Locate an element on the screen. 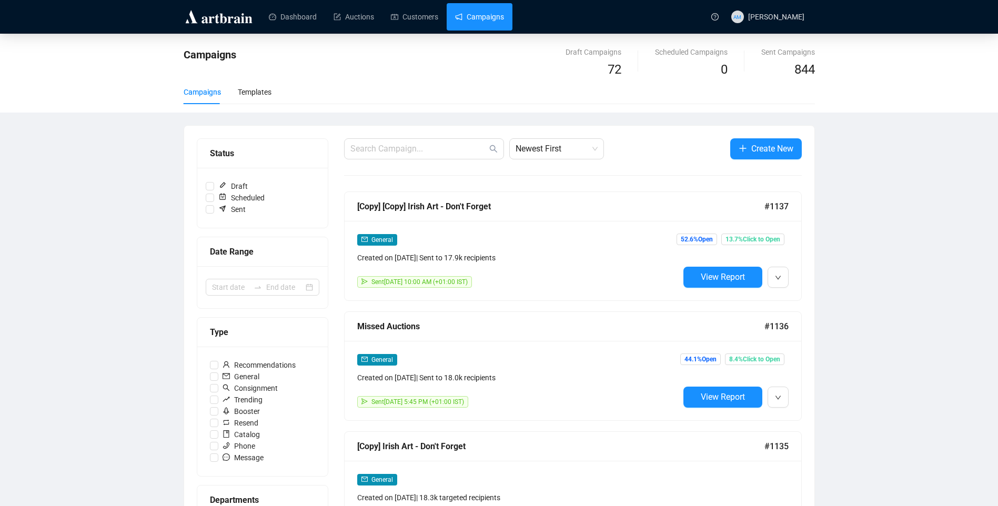  span: Create New is located at coordinates (772, 148).